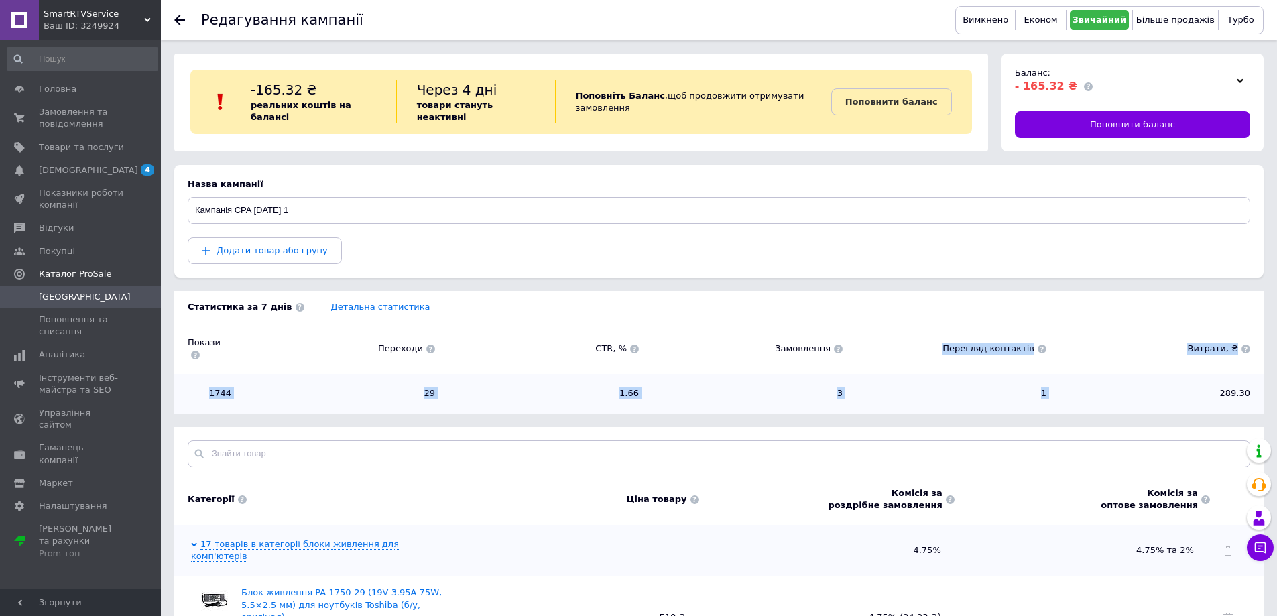 This screenshot has width=1277, height=616. I want to click on div: Ваш ID: 3249924, so click(102, 26).